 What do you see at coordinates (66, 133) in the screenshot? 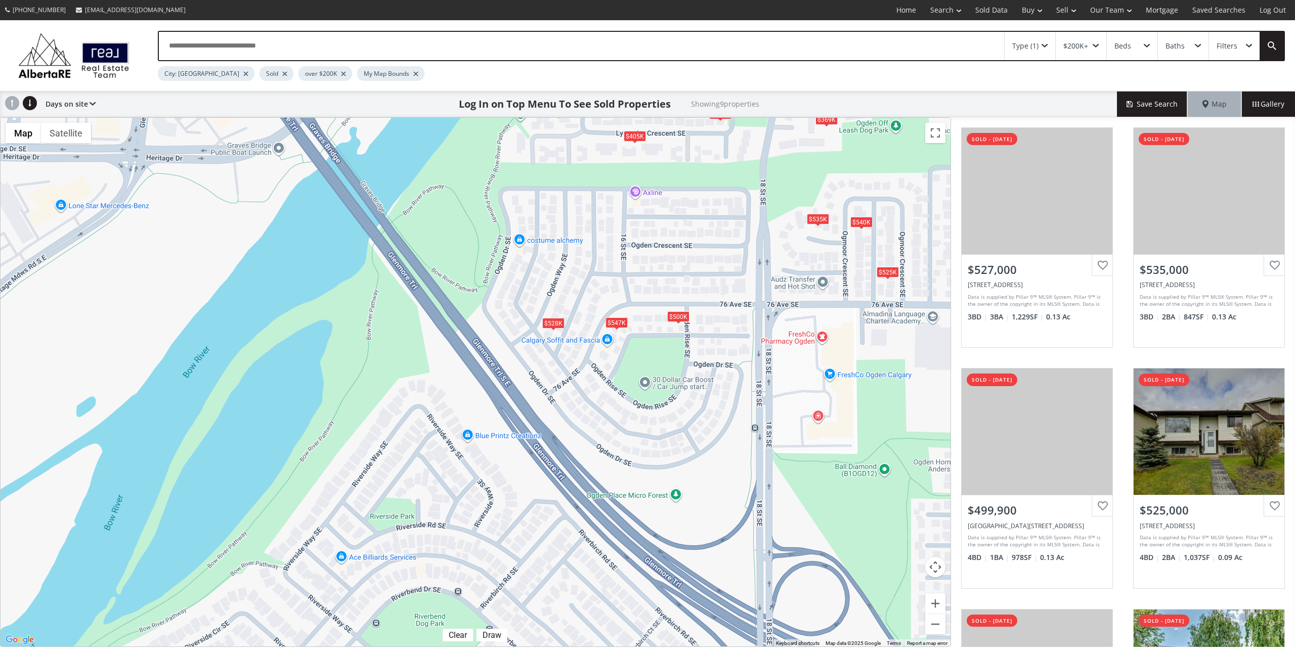
I see `button: Show satellite imagery` at bounding box center [66, 133].